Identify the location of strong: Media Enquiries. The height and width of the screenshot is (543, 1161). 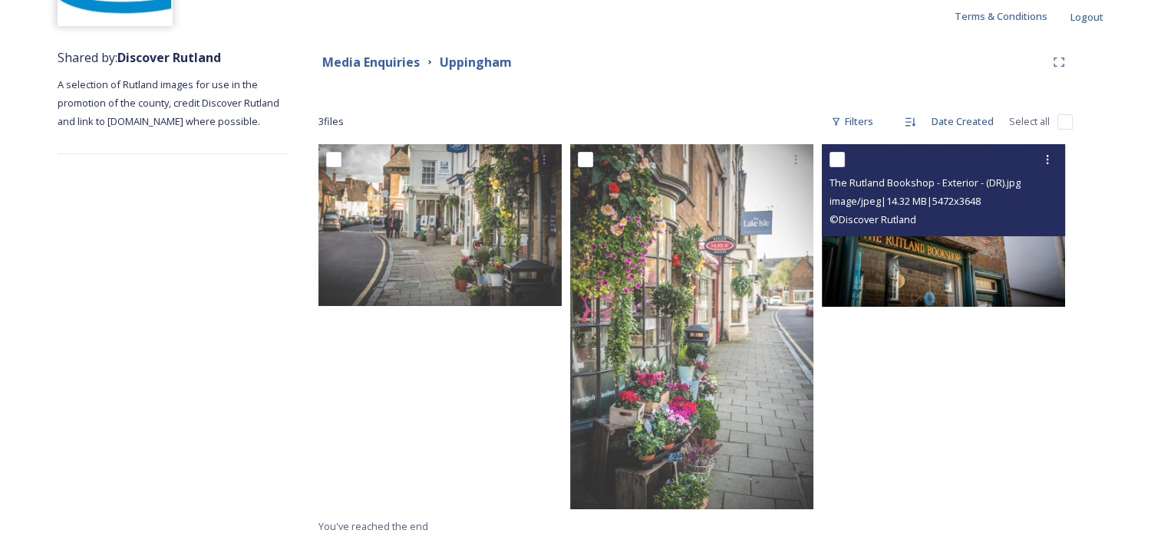
(371, 62).